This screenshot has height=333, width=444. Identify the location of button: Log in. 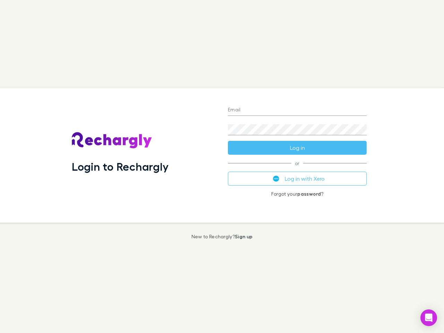
(297, 148).